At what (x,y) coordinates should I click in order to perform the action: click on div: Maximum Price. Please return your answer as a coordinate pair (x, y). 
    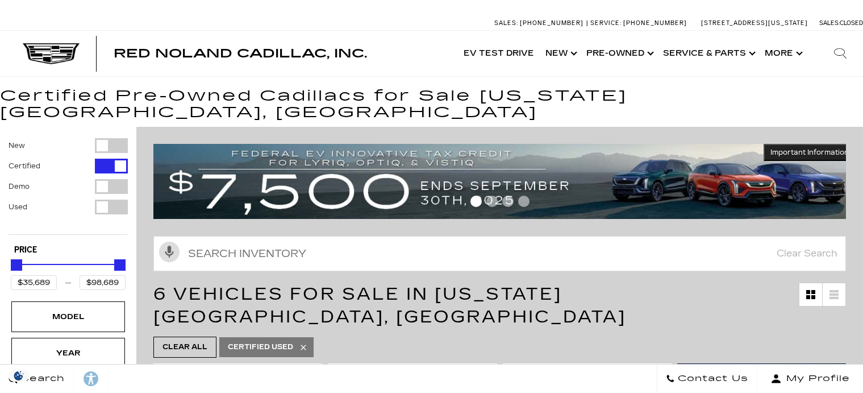
    Looking at the image, I should click on (120, 265).